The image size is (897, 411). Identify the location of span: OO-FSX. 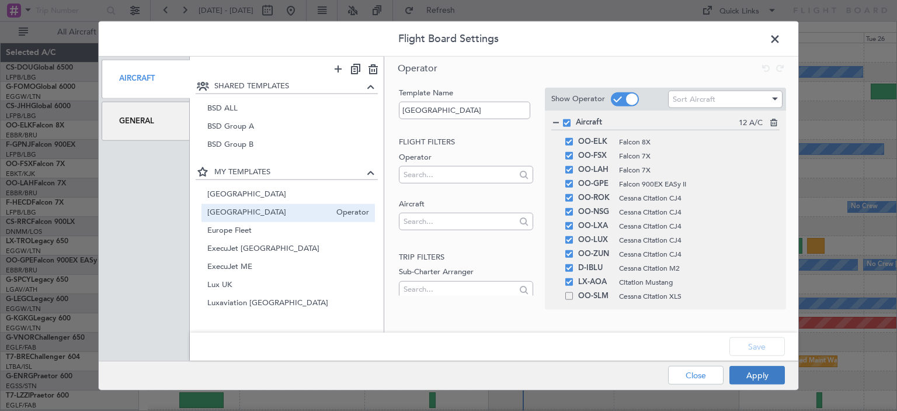
(596, 155).